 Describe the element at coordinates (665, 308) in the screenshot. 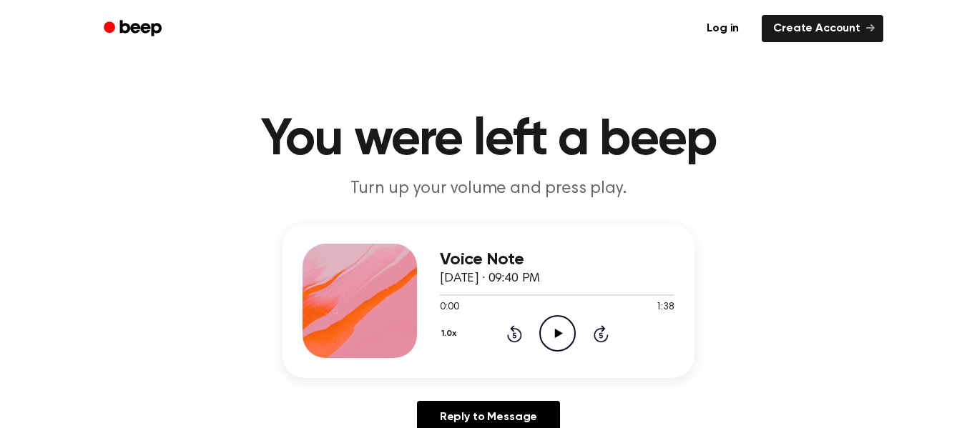

I see `span: 1:38` at that location.